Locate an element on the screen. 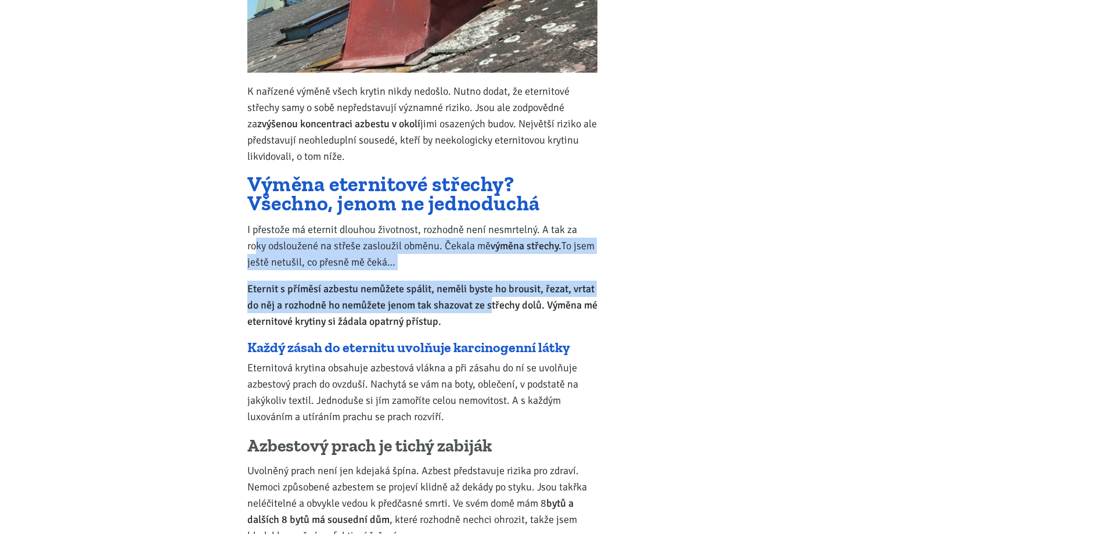 The height and width of the screenshot is (534, 1106). p: I přestože má eternit dlouhou životnost, rozhodně není nesmrtelný. A tak za roky odsloužené na st... is located at coordinates (422, 246).